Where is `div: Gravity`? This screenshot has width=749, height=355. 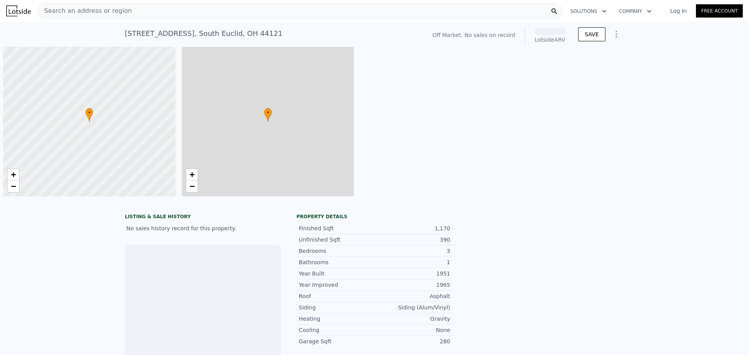 div: Gravity is located at coordinates (412, 319).